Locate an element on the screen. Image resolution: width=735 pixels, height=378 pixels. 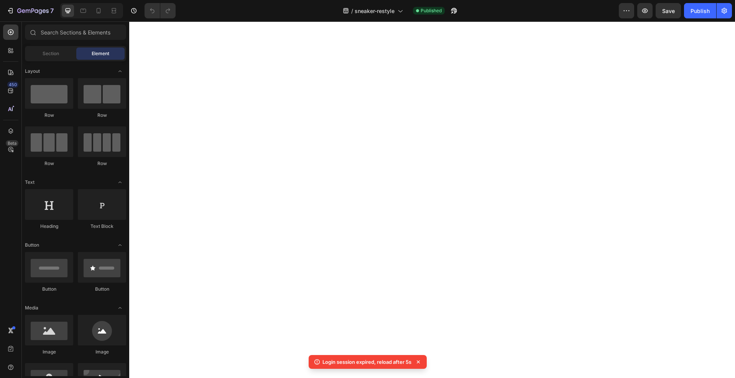
span: sneaker-restyle is located at coordinates (375, 11).